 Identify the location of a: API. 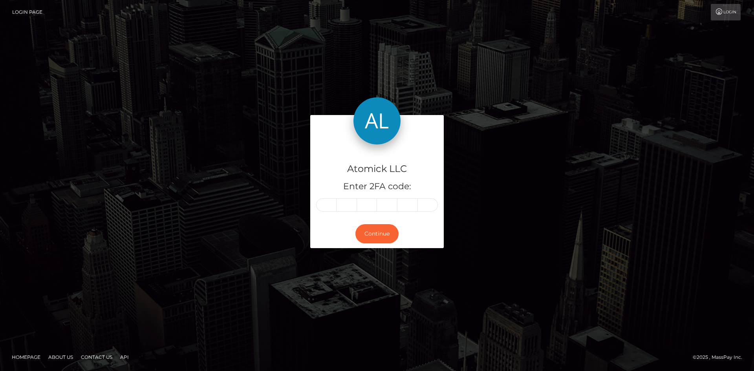
(124, 357).